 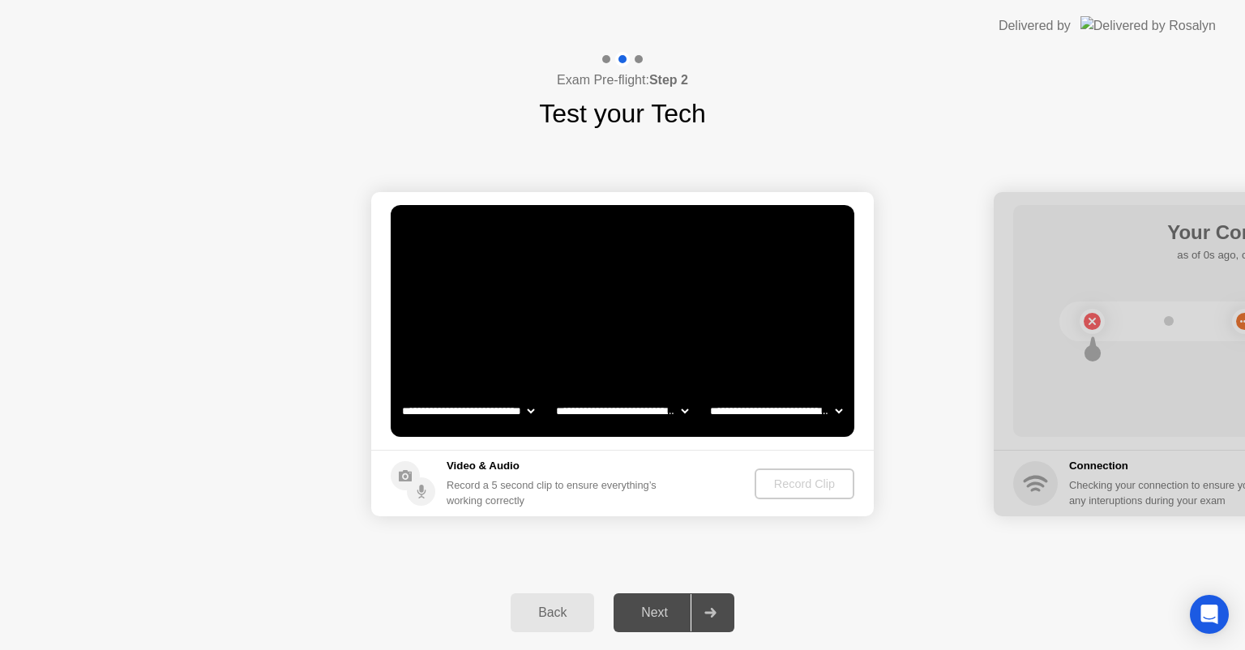 What do you see at coordinates (804, 484) in the screenshot?
I see `div: Record Clip` at bounding box center [804, 484].